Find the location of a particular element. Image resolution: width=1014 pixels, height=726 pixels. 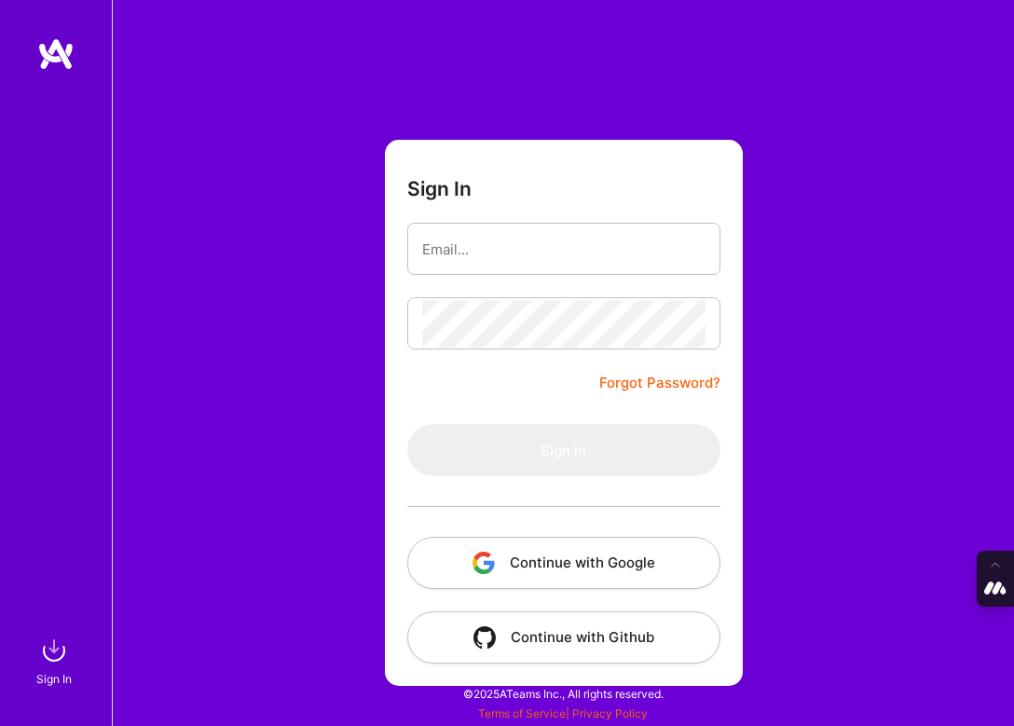

a: Terms of Service is located at coordinates (522, 713).